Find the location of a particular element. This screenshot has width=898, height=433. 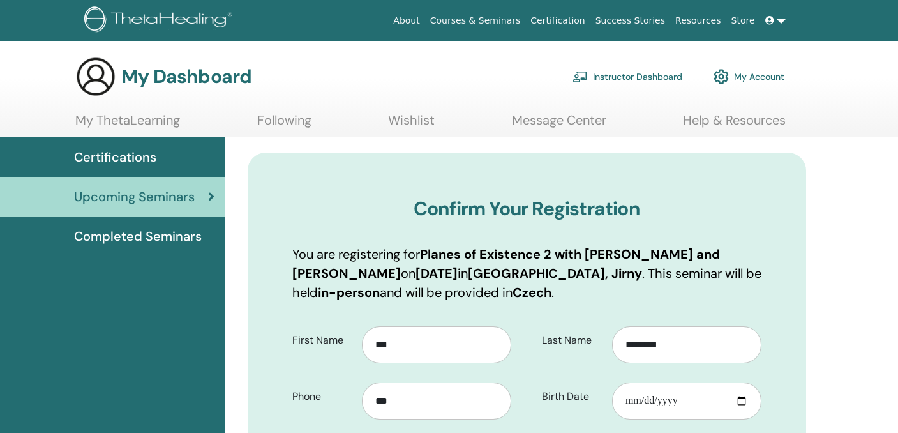

a: Success Stories is located at coordinates (630, 20).